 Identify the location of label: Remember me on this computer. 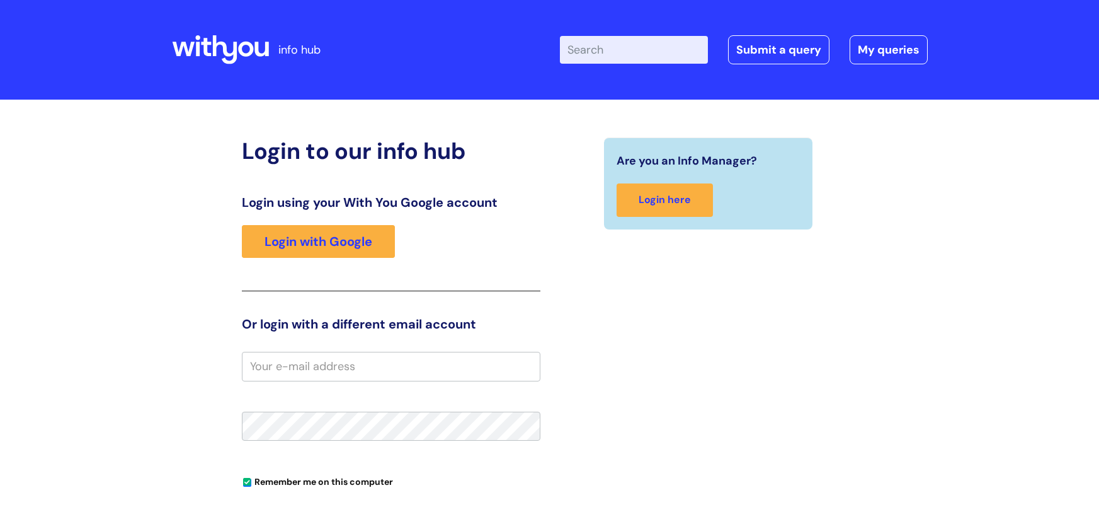
(318, 480).